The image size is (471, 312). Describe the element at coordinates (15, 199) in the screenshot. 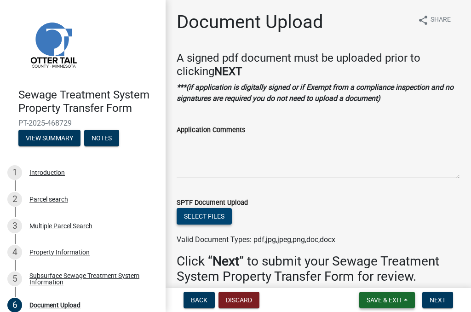

I see `div: 2` at that location.